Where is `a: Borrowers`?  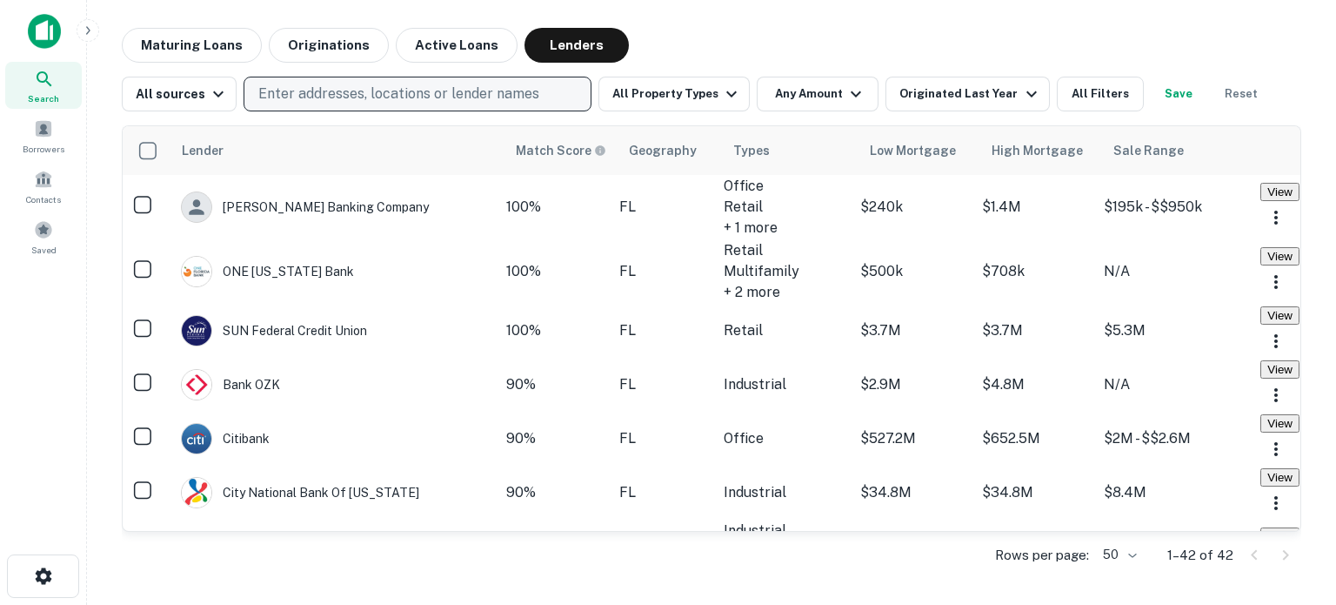
a: Borrowers is located at coordinates (43, 136).